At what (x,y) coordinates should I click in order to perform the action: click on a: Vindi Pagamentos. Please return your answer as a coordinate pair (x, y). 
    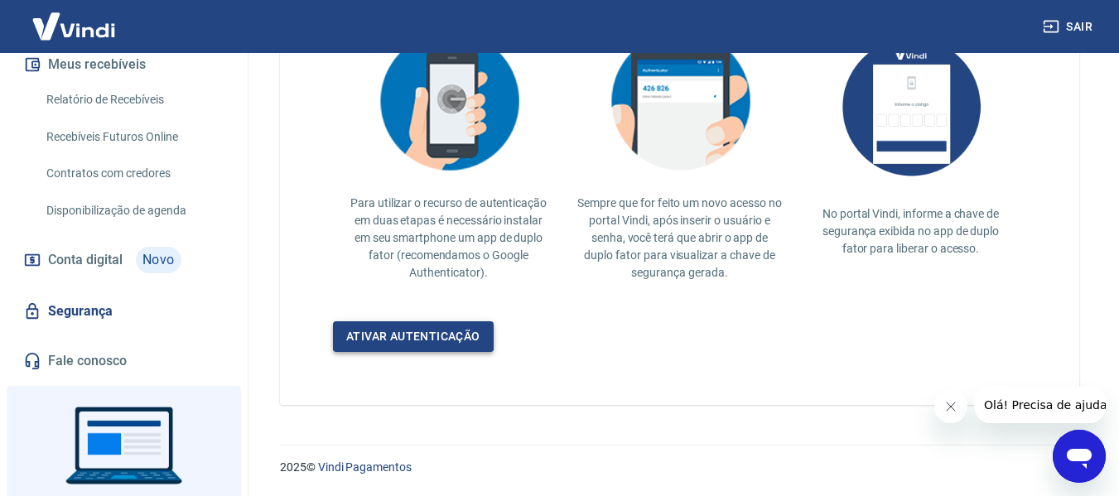
    Looking at the image, I should click on (364, 467).